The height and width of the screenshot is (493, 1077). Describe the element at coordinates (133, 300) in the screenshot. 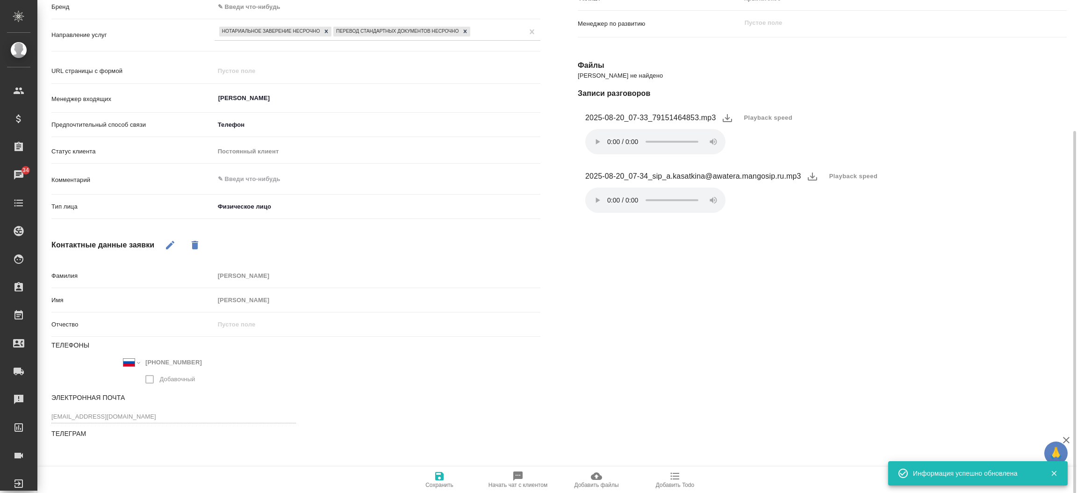

I see `p: Имя` at that location.